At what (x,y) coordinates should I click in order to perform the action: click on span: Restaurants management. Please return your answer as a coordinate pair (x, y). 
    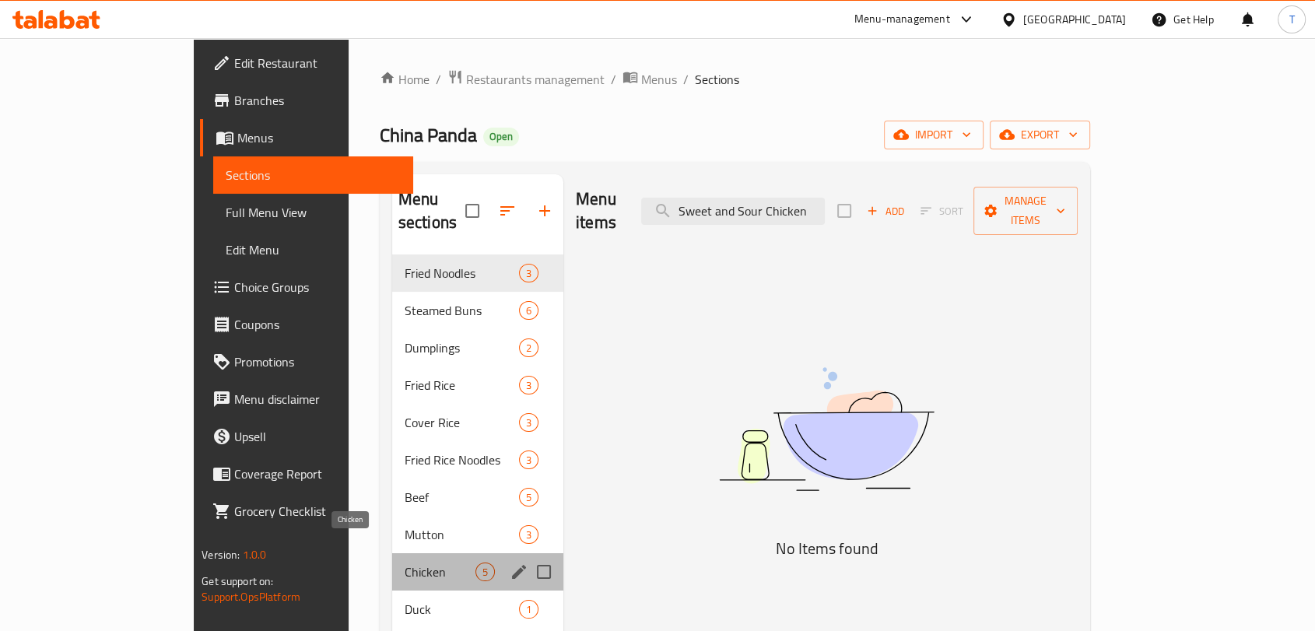
    Looking at the image, I should click on (535, 79).